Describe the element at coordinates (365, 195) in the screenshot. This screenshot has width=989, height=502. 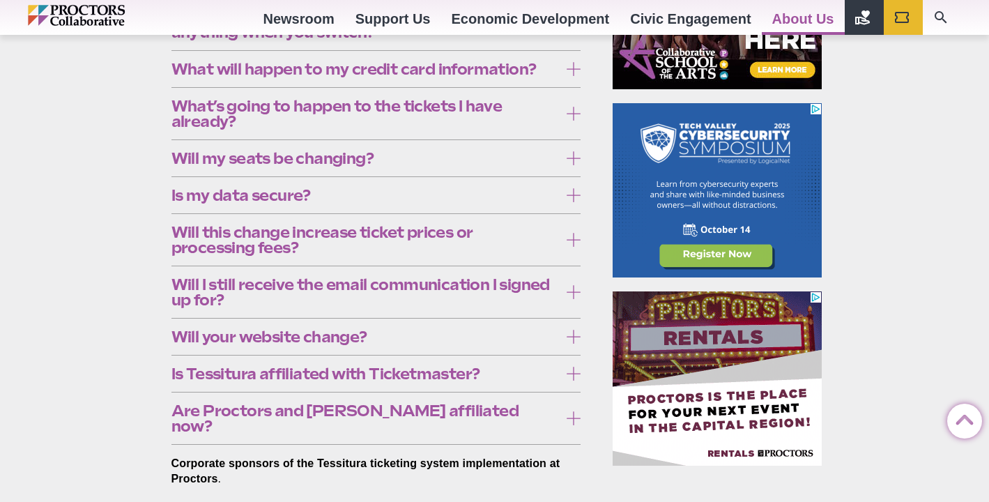
I see `span: Is my data secure?` at that location.